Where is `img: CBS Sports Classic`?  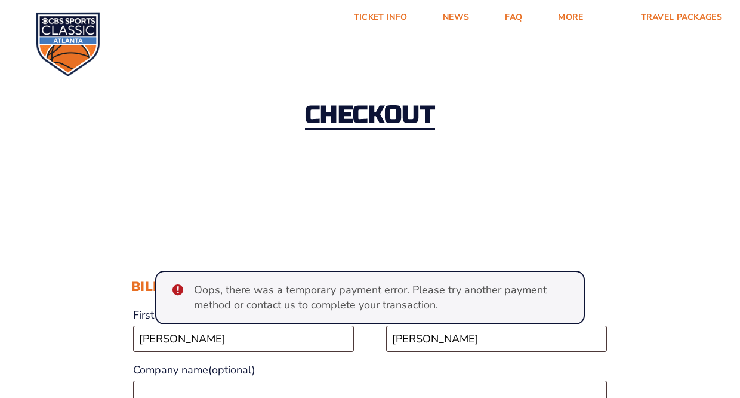
img: CBS Sports Classic is located at coordinates (68, 44).